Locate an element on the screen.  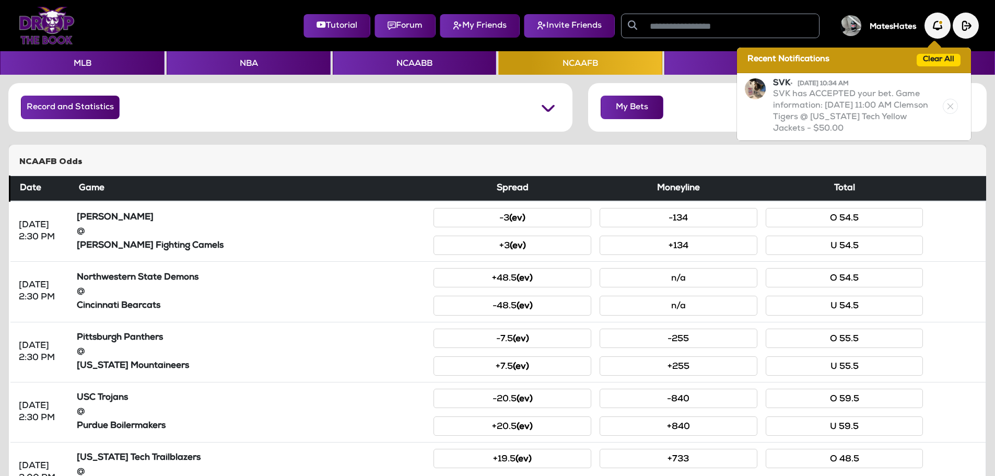
button: NCAABB is located at coordinates (414, 63).